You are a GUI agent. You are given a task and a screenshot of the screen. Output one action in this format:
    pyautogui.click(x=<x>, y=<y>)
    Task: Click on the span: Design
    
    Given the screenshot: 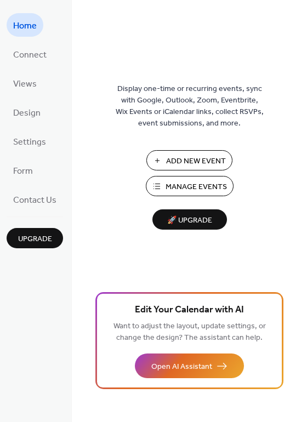 What is the action you would take?
    pyautogui.click(x=27, y=113)
    